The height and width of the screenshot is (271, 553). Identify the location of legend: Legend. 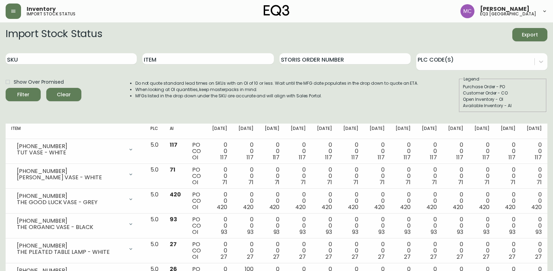
(471, 79).